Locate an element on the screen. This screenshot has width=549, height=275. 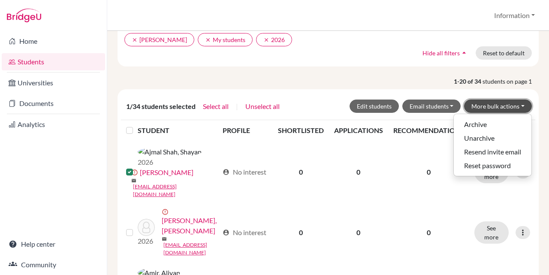
a: Universities is located at coordinates (53, 83).